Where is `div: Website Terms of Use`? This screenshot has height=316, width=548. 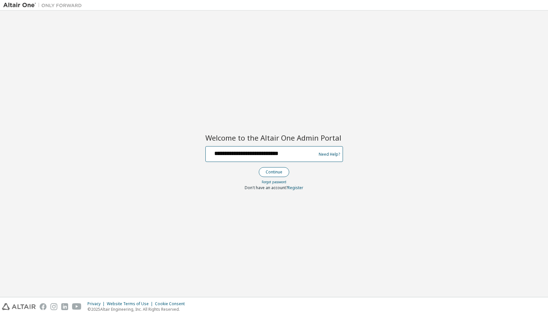 div: Website Terms of Use is located at coordinates (131, 304).